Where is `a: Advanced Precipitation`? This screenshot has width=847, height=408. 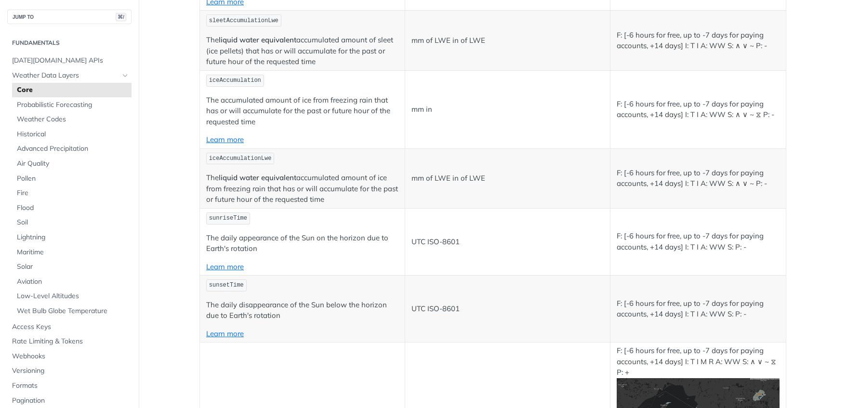 a: Advanced Precipitation is located at coordinates (72, 149).